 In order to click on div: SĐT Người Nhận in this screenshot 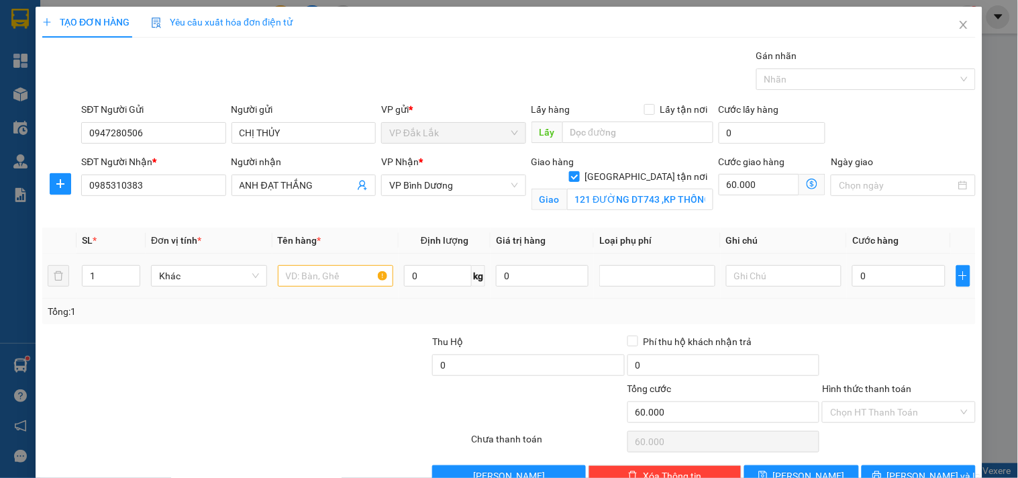, I will do `click(153, 162)`.